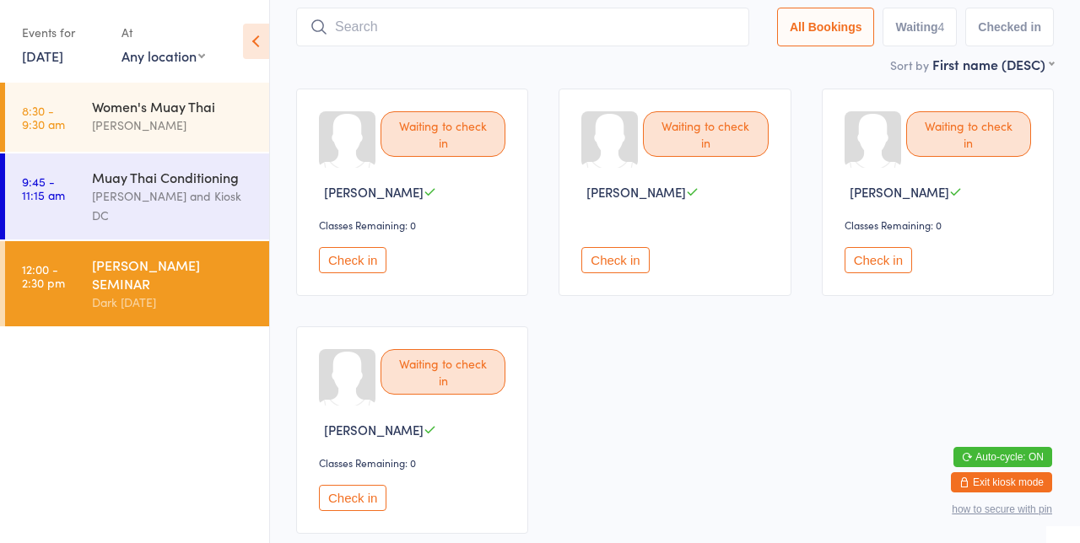  I want to click on button: how to secure with pin, so click(1002, 510).